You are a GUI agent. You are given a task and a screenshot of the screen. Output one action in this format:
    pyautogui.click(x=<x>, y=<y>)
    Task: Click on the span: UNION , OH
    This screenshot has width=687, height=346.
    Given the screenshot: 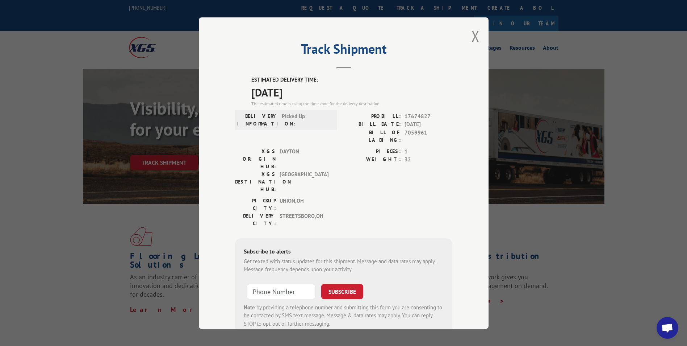 What is the action you would take?
    pyautogui.click(x=304, y=204)
    